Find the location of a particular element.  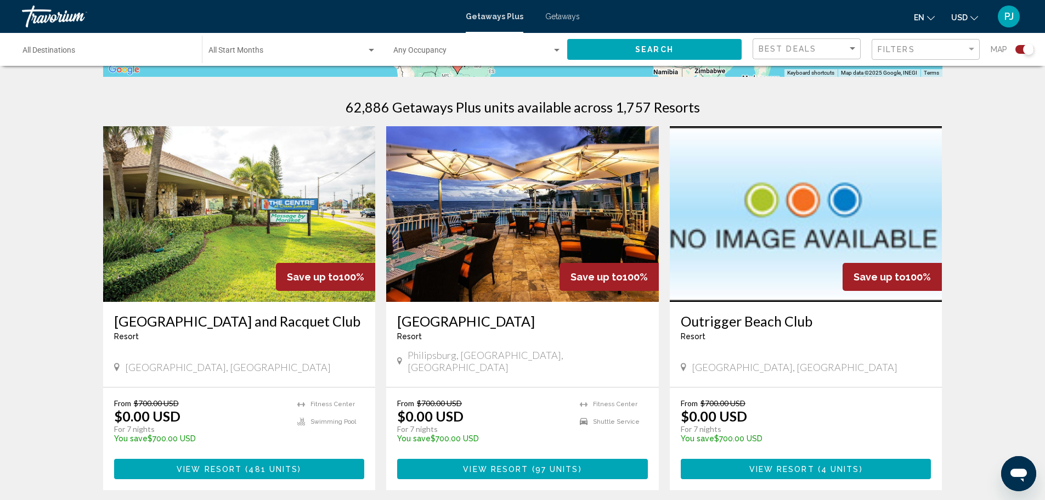

img: Google is located at coordinates (124, 70).